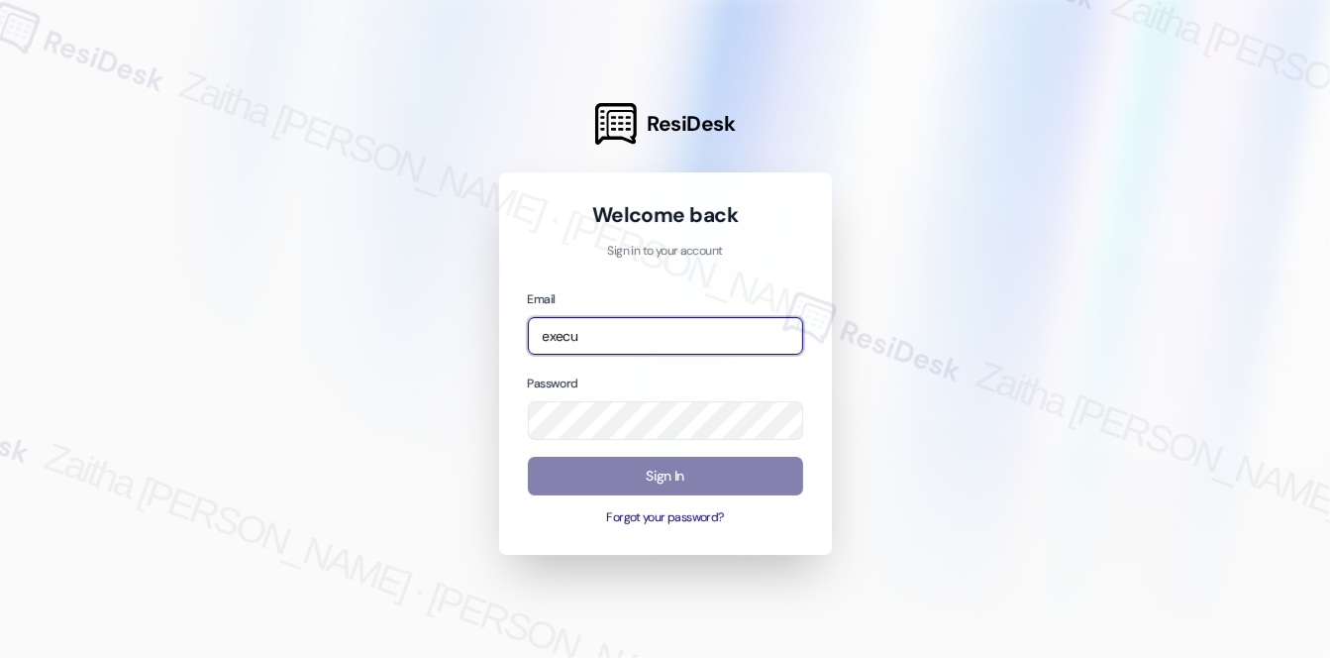 The image size is (1330, 658). What do you see at coordinates (690, 124) in the screenshot?
I see `span: ResiDesk` at bounding box center [690, 124].